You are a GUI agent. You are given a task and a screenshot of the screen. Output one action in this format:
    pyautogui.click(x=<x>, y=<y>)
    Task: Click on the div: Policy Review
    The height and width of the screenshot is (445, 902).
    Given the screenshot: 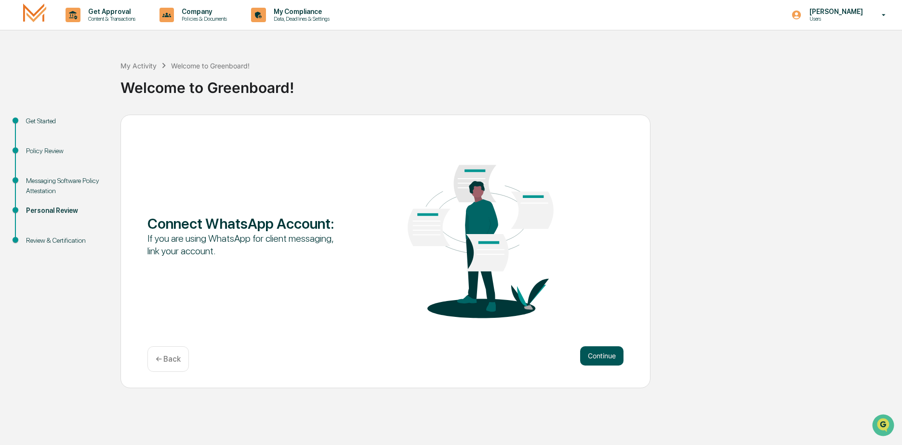 What is the action you would take?
    pyautogui.click(x=66, y=151)
    